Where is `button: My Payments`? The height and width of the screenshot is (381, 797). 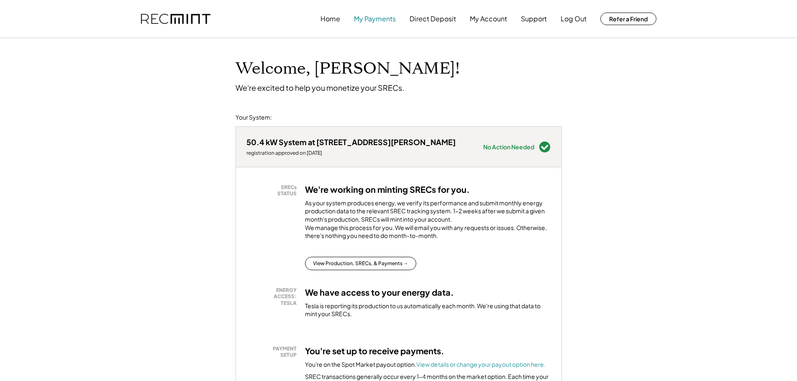
button: My Payments is located at coordinates (375, 19).